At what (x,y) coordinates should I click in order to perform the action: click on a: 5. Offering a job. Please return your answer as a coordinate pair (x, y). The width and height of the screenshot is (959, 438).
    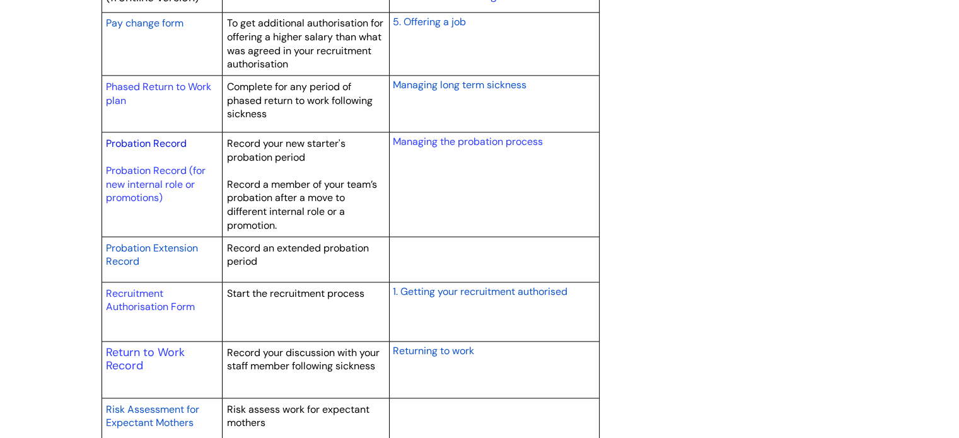
    Looking at the image, I should click on (429, 21).